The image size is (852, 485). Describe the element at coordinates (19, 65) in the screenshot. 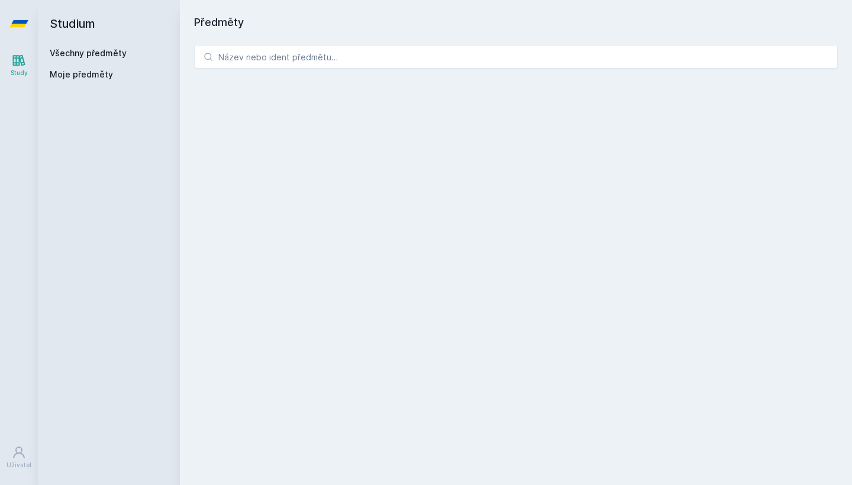

I see `a: Study` at that location.